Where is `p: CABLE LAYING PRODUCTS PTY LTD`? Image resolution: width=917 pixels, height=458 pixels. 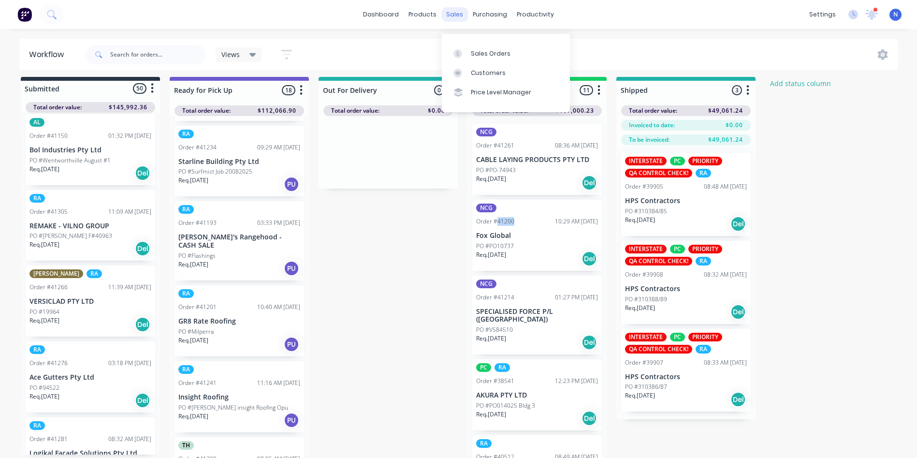 p: CABLE LAYING PRODUCTS PTY LTD is located at coordinates (537, 159).